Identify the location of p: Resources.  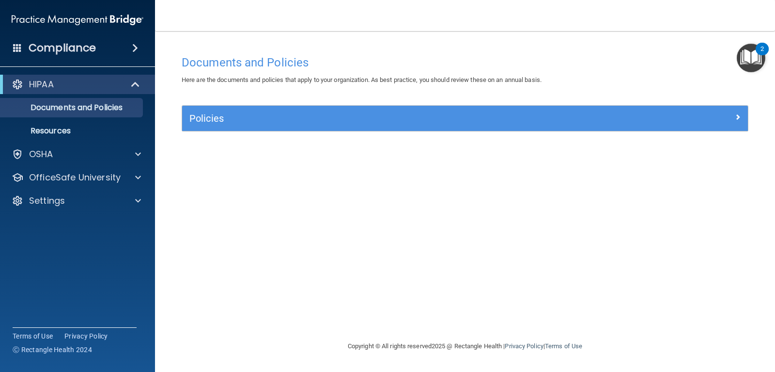
(72, 131).